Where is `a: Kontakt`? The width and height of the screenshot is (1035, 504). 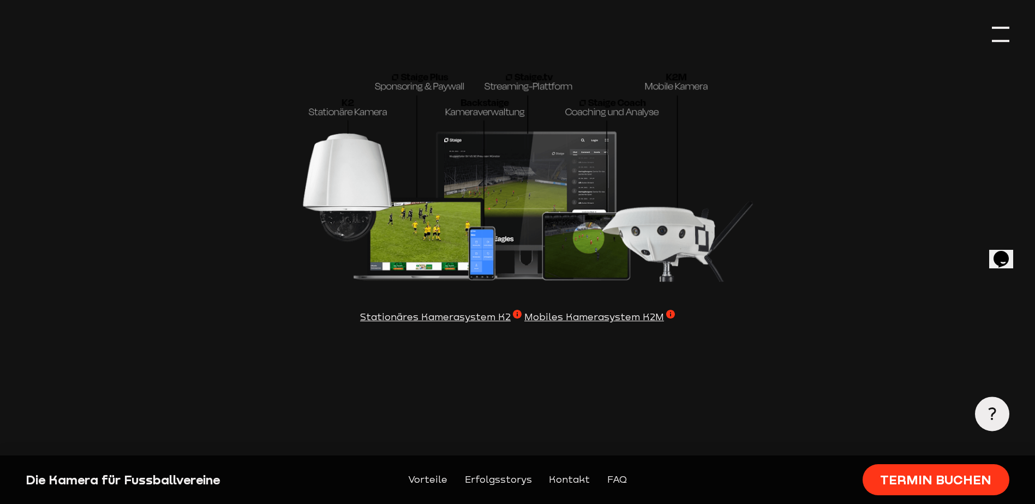 a: Kontakt is located at coordinates (569, 480).